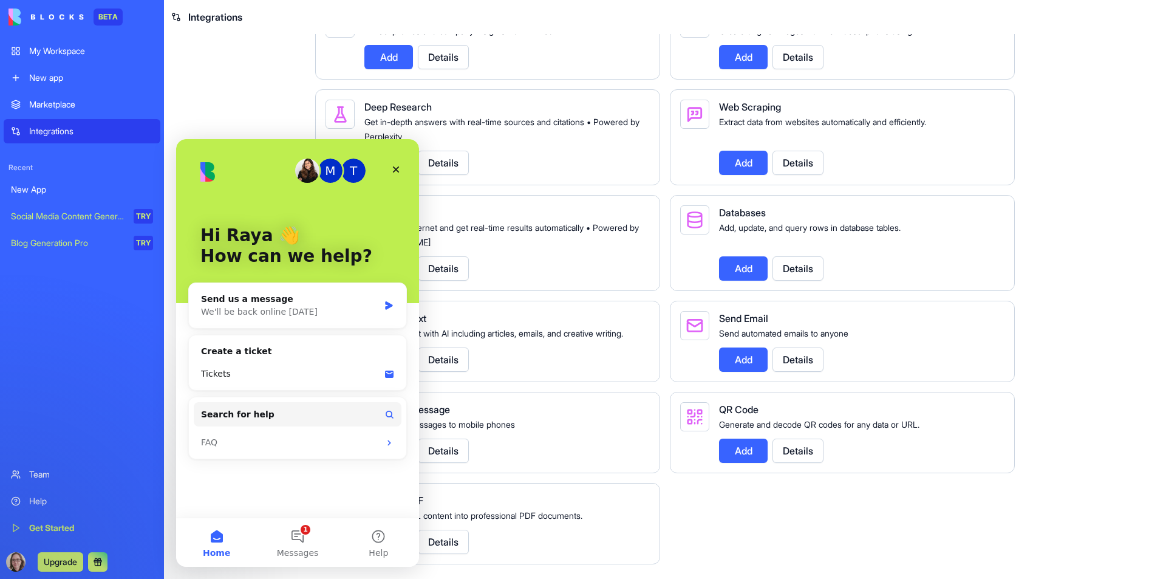 The image size is (1166, 579). Describe the element at coordinates (398, 107) in the screenshot. I see `span: Deep Research` at that location.